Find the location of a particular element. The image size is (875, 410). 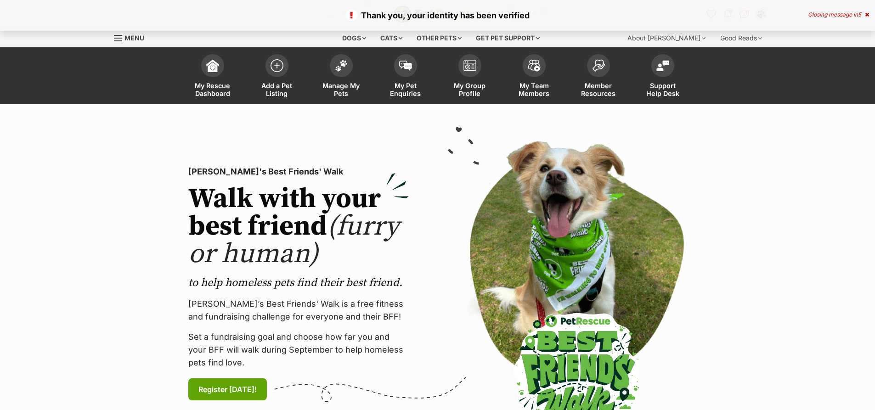

a: Manage My Pets is located at coordinates (341, 77).